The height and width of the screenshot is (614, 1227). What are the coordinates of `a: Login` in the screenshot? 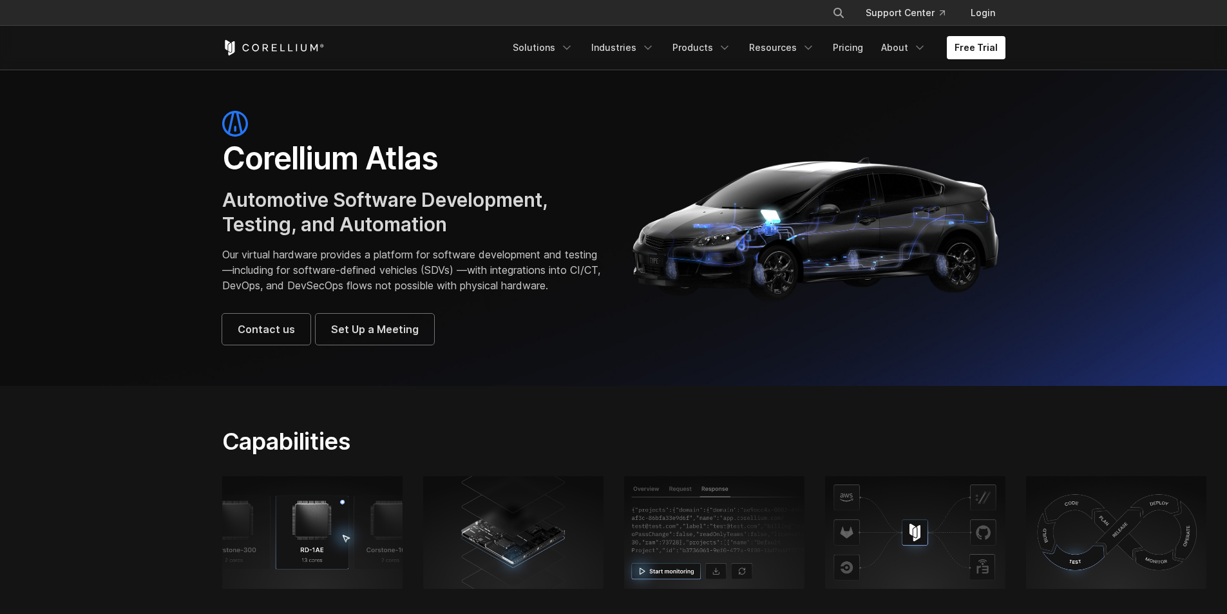 It's located at (983, 13).